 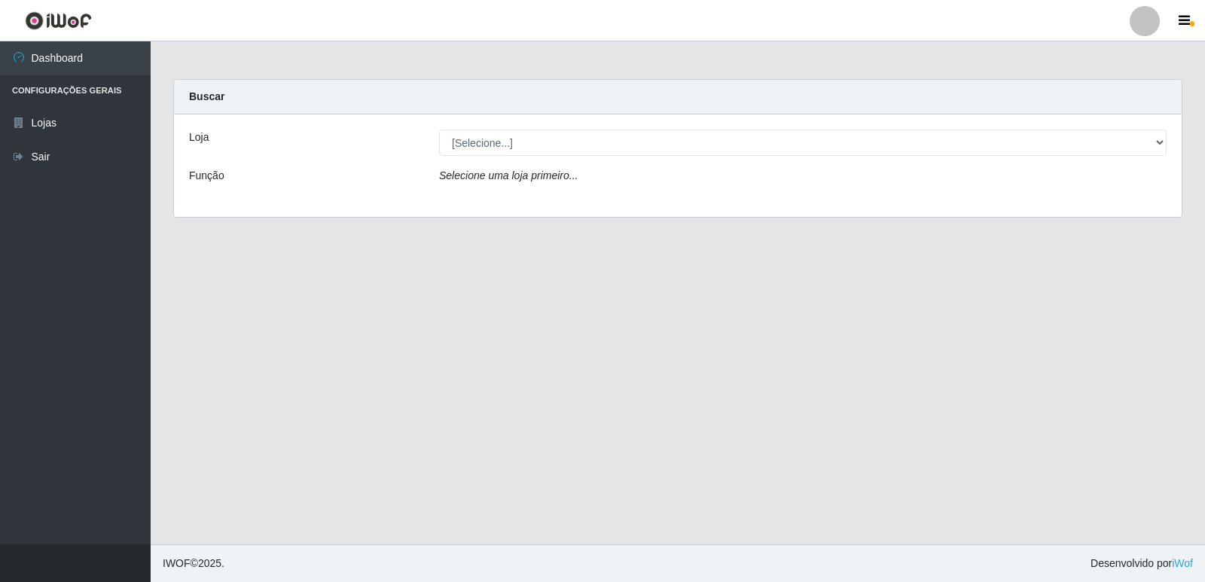 I want to click on i: Selecione uma loja primeiro..., so click(x=508, y=175).